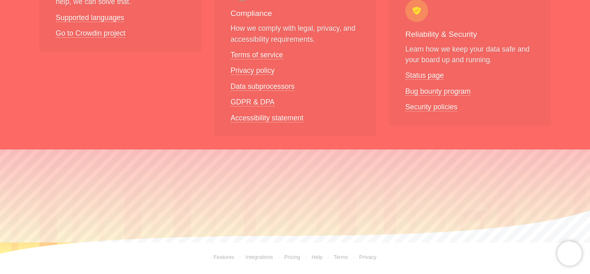 This screenshot has width=590, height=274. Describe the element at coordinates (424, 75) in the screenshot. I see `a: Status page` at that location.